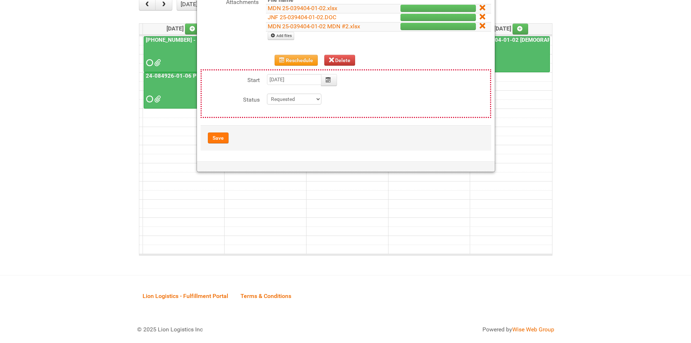  Describe the element at coordinates (185, 296) in the screenshot. I see `a: Lion Logistics - Fulfillment Portal` at that location.